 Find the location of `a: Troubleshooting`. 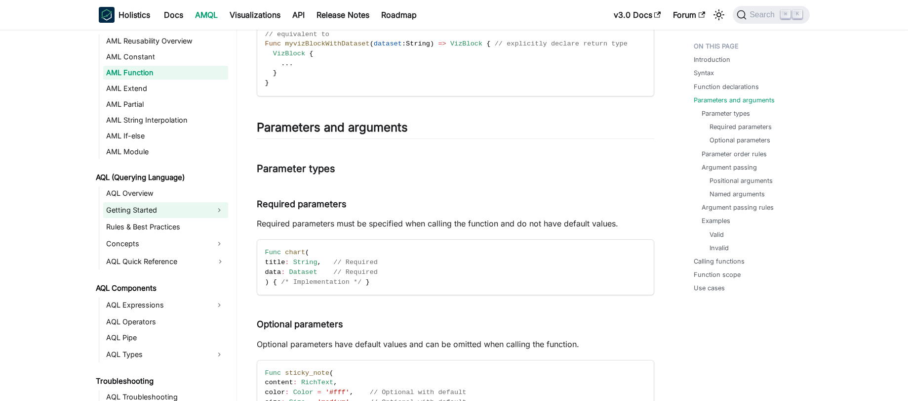

a: Troubleshooting is located at coordinates (161, 381).